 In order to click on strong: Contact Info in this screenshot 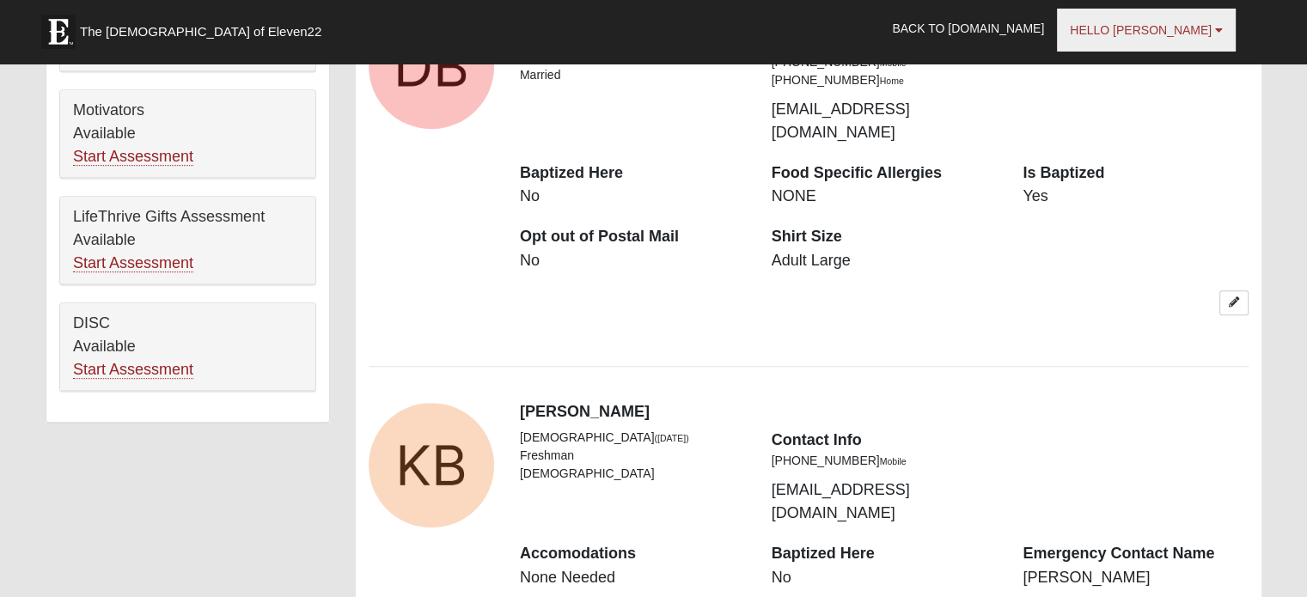, I will do `click(816, 440)`.